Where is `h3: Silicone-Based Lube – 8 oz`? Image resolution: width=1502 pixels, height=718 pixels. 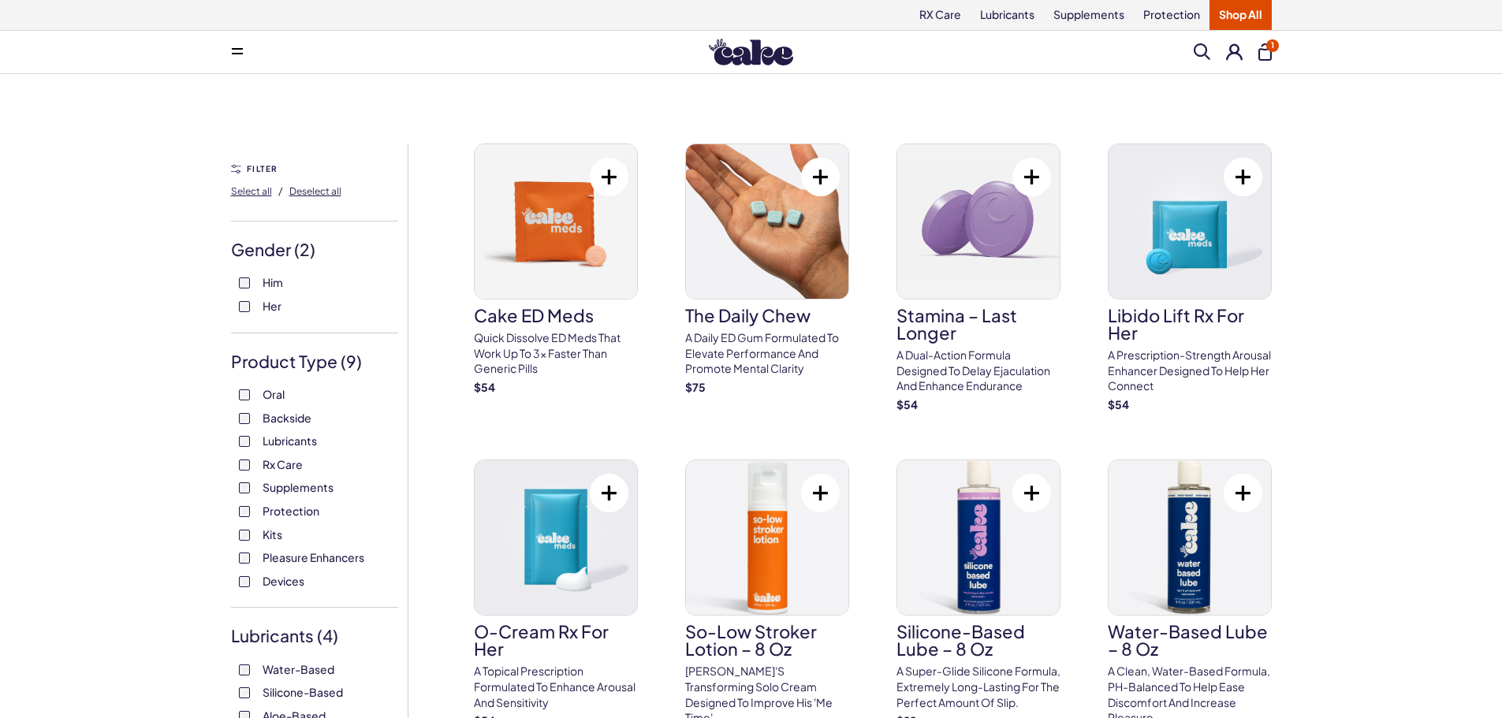 h3: Silicone-Based Lube – 8 oz is located at coordinates (978, 640).